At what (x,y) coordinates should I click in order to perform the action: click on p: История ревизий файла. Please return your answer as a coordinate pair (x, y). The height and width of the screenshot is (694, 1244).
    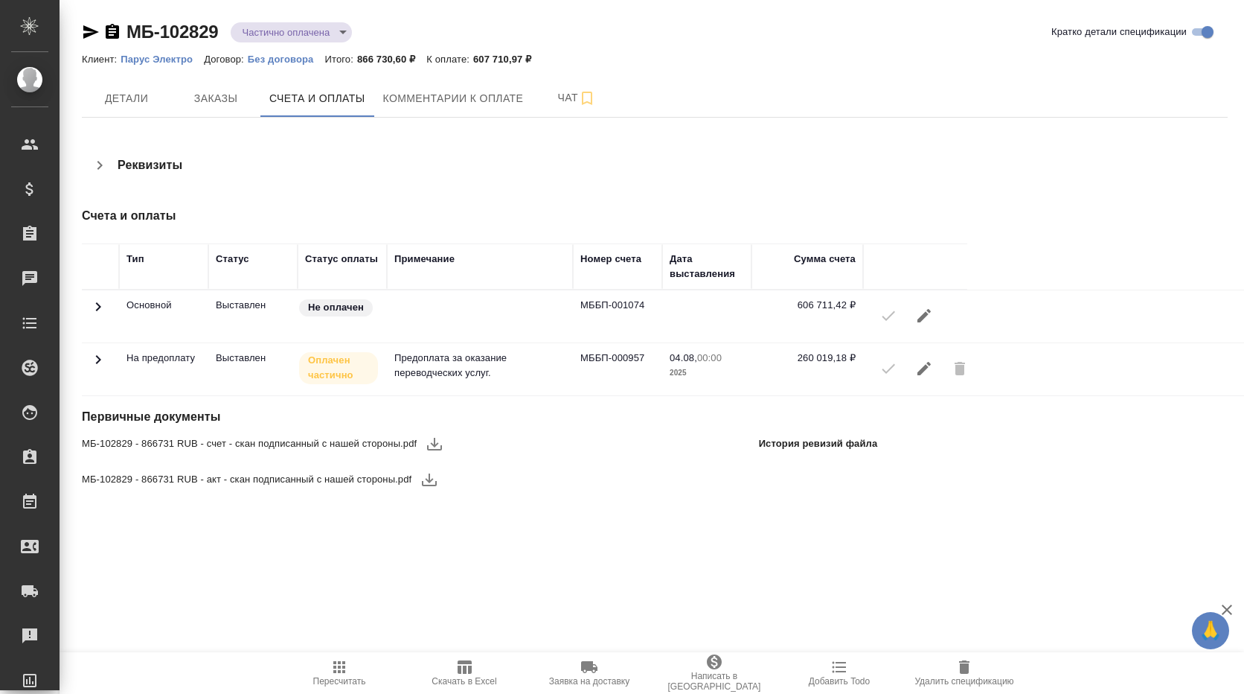
    Looking at the image, I should click on (819, 444).